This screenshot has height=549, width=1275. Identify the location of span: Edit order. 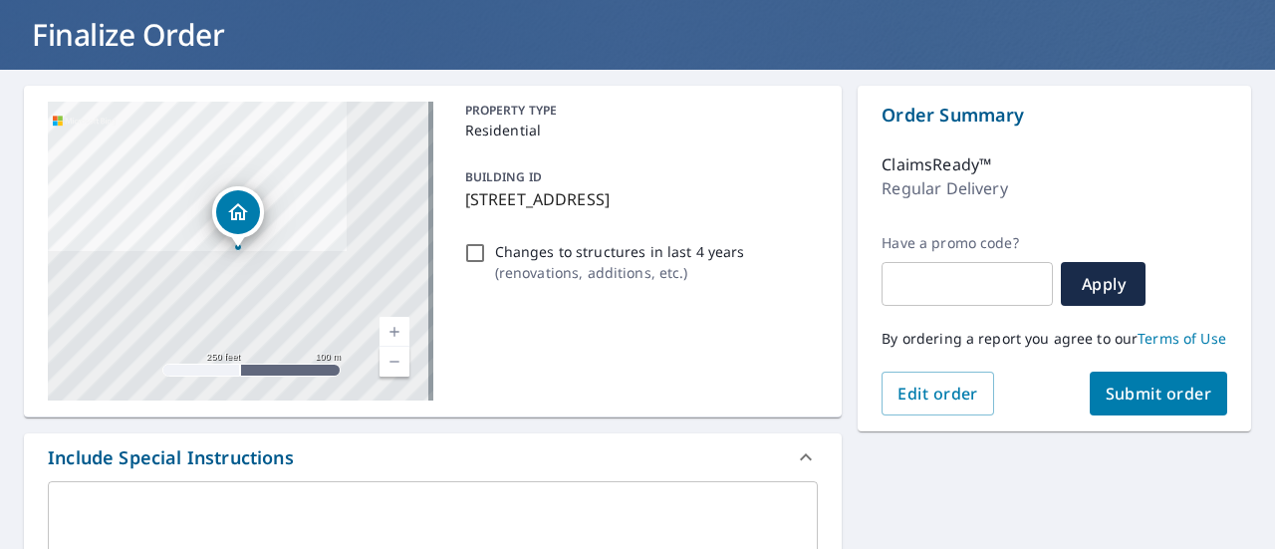
(938, 394).